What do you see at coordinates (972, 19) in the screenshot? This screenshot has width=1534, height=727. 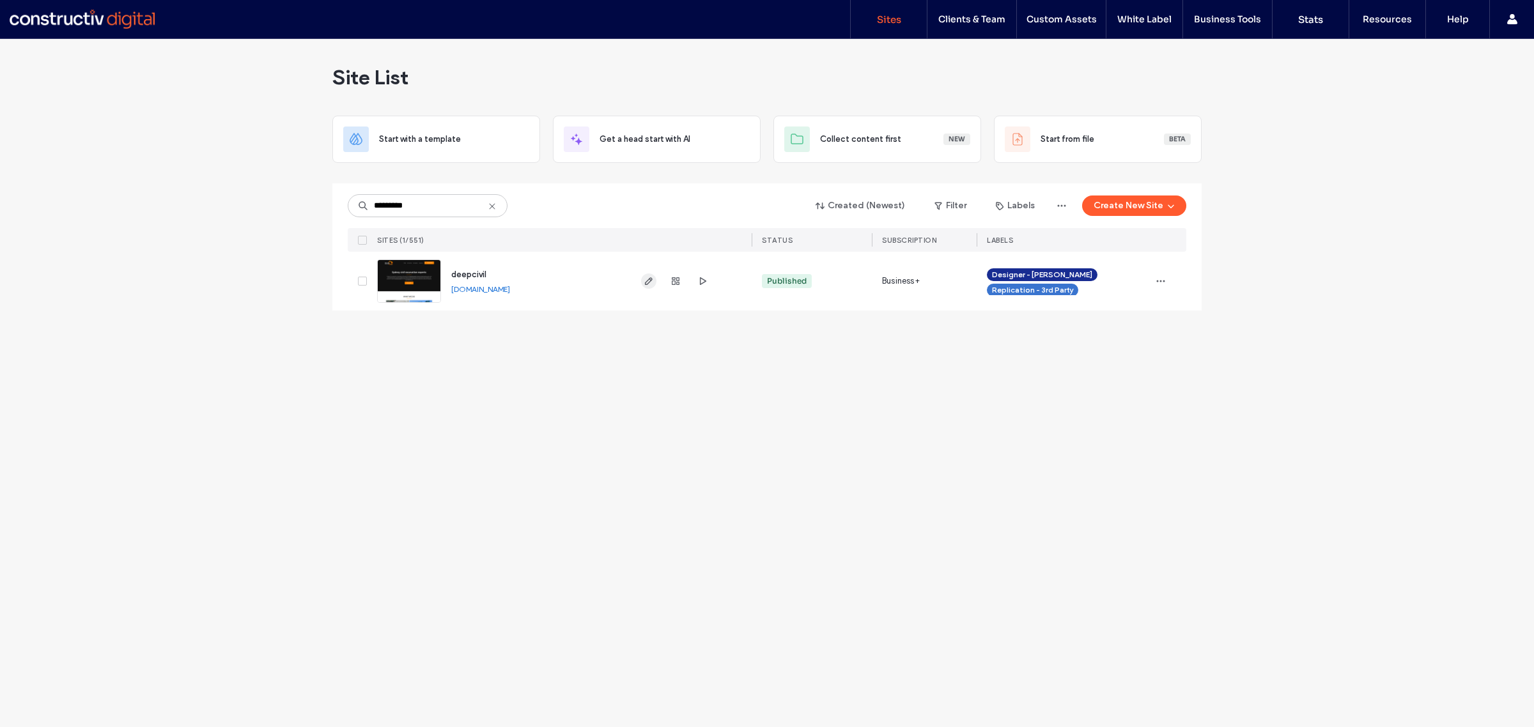 I see `label: Clients & Team` at bounding box center [972, 19].